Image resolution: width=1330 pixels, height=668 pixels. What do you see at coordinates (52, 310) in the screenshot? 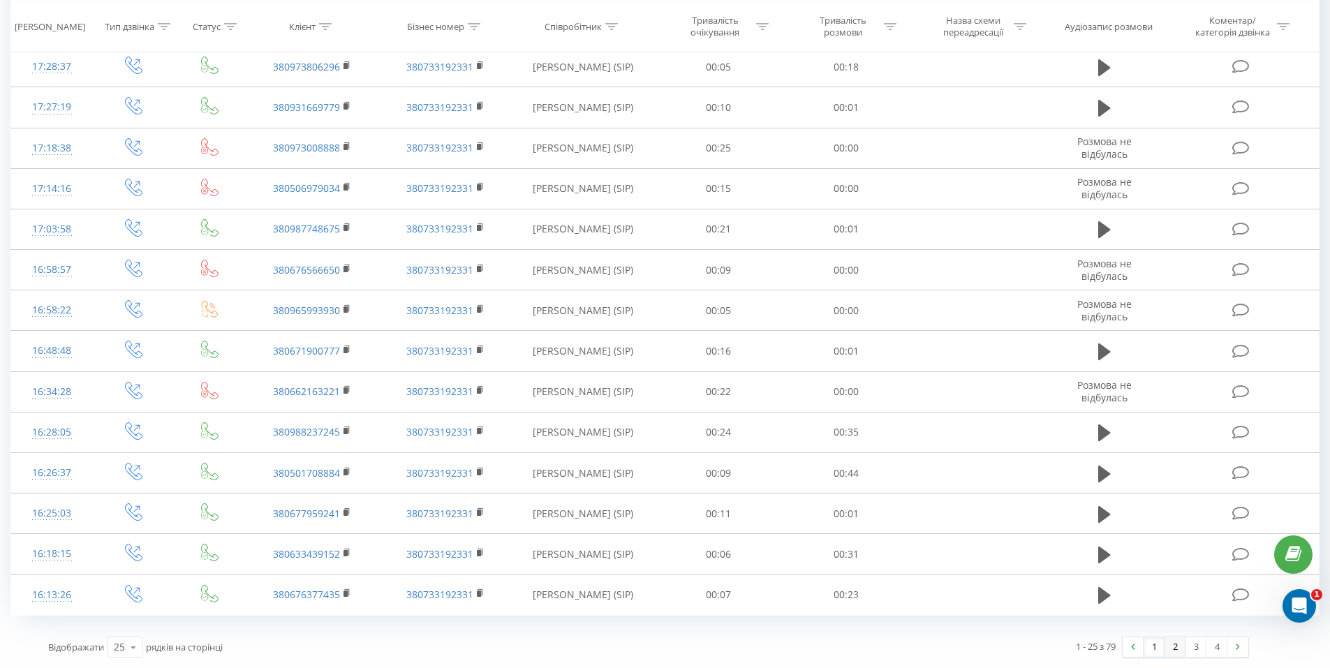
I see `div: 16:58:22` at bounding box center [52, 310].